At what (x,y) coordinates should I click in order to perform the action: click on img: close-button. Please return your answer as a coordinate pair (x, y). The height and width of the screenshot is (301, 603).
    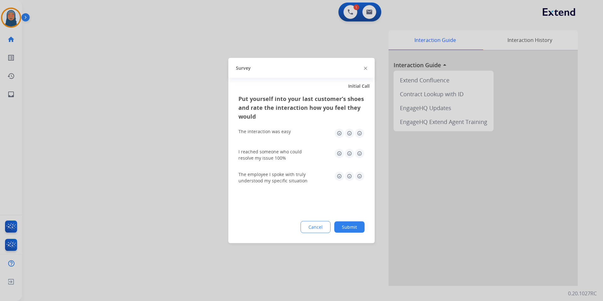
    Looking at the image, I should click on (366, 68).